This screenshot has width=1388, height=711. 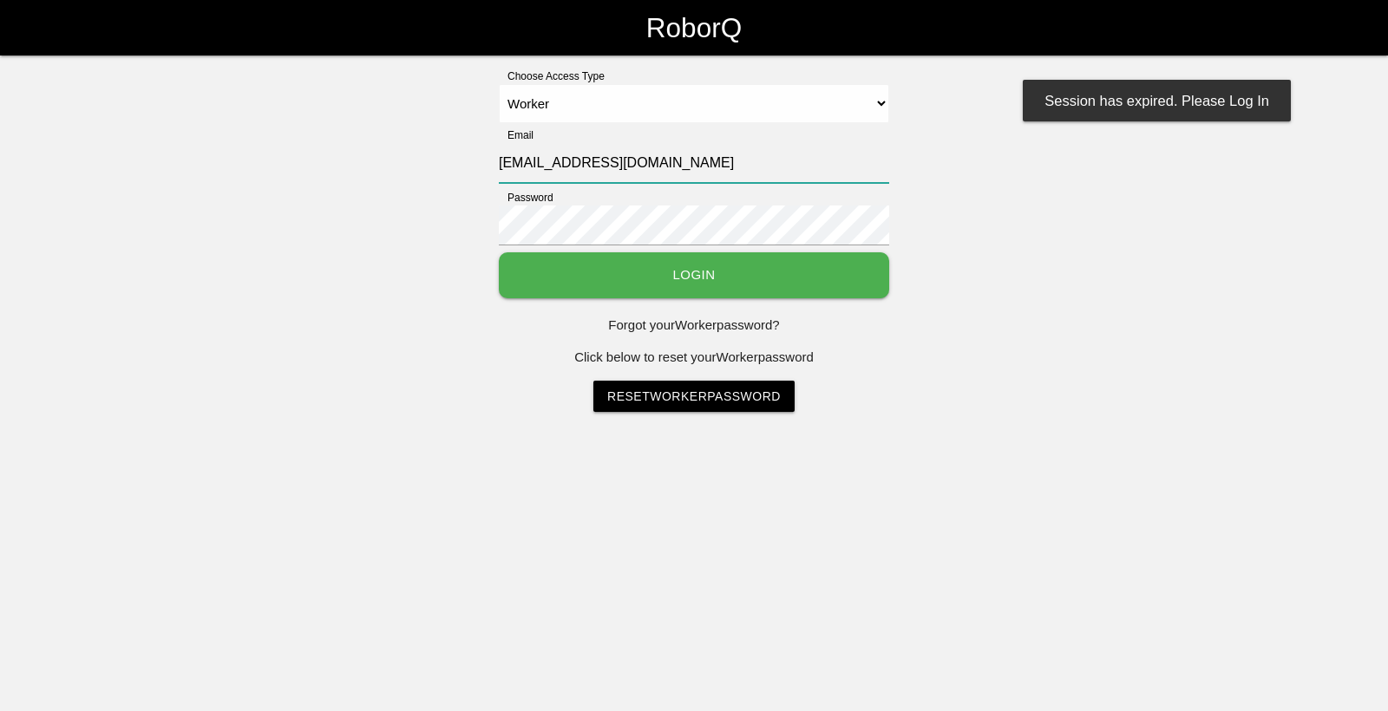 What do you see at coordinates (516, 135) in the screenshot?
I see `label: Email` at bounding box center [516, 135].